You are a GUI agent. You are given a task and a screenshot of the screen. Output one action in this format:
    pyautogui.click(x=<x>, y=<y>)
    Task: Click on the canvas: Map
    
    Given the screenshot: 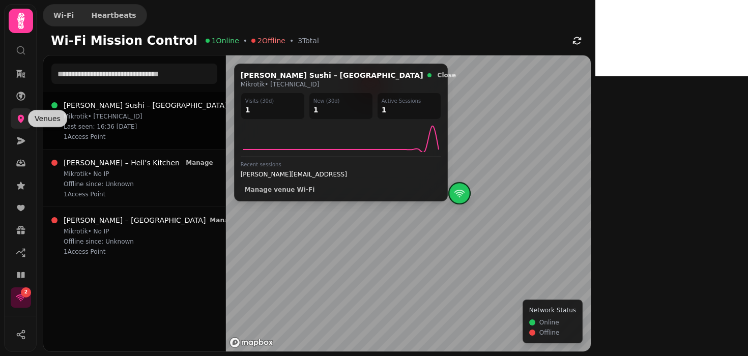 What is the action you would take?
    pyautogui.click(x=459, y=203)
    